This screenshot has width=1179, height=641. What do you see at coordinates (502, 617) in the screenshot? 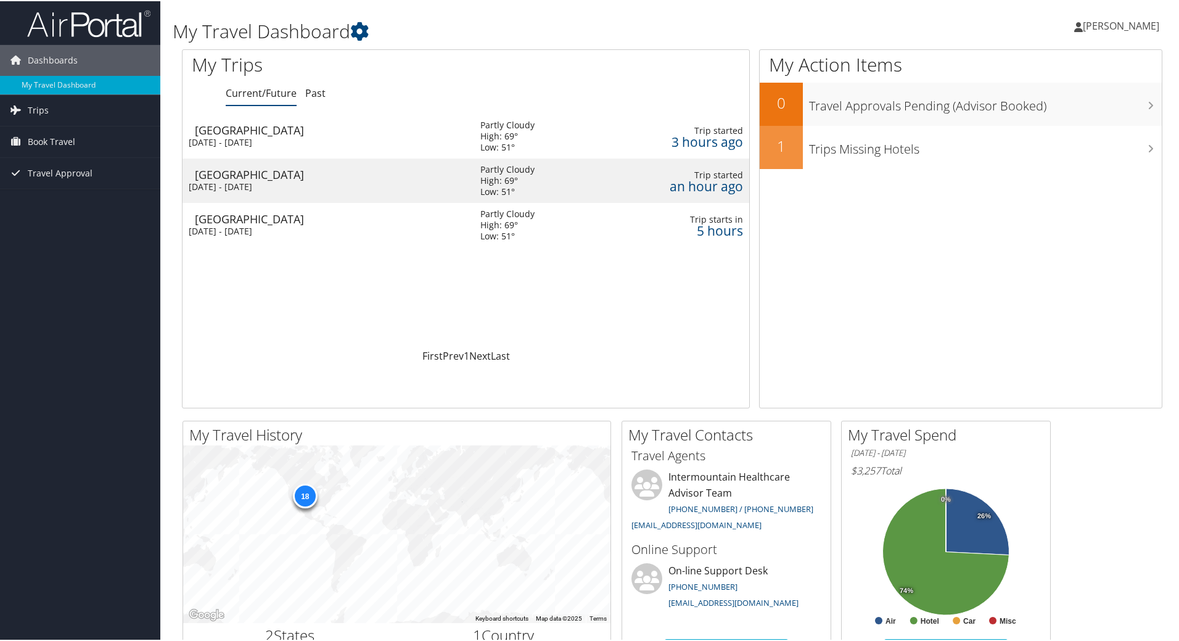
I see `button: Keyboard shortcuts` at bounding box center [502, 617].